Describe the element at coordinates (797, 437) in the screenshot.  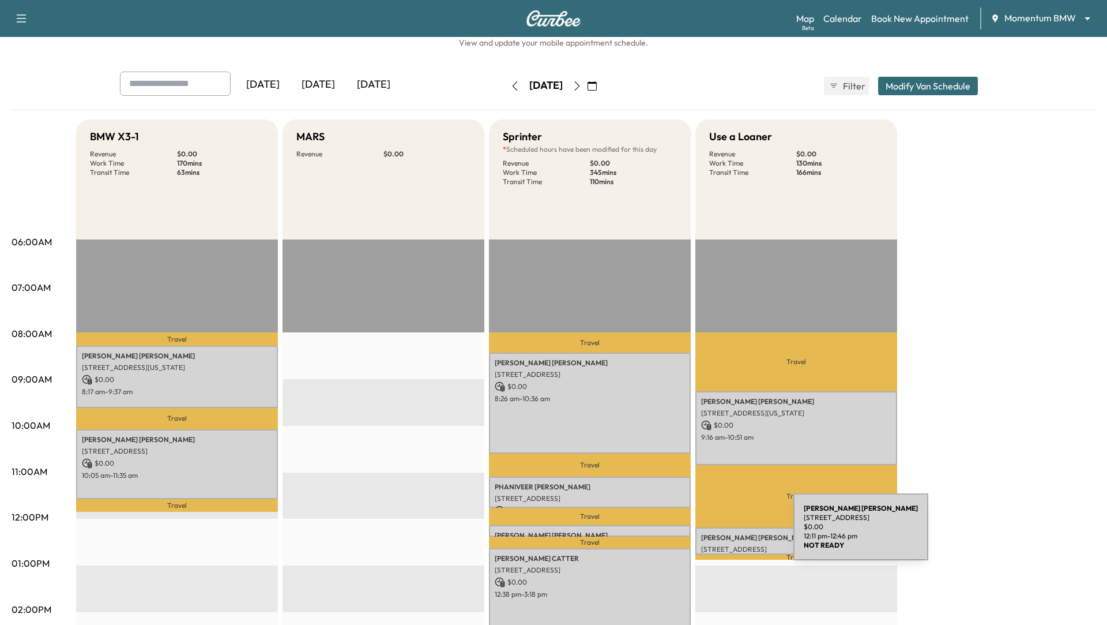
I see `p: 9:16 am - 10:51 am` at that location.